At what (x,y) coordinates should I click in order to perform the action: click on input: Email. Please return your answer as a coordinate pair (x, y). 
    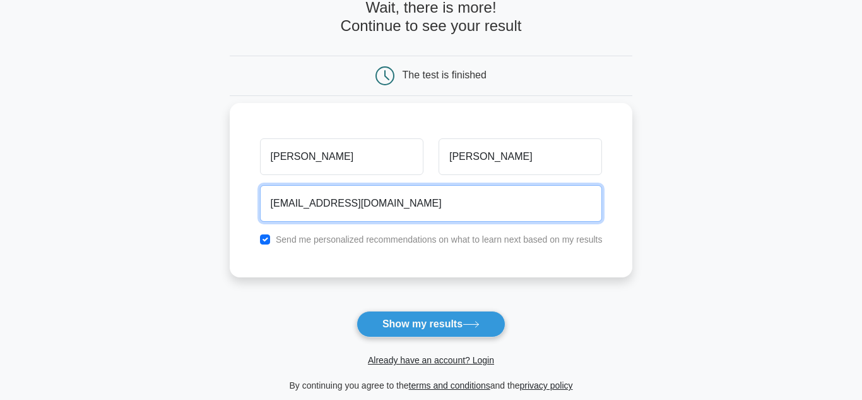
    Looking at the image, I should click on (431, 203).